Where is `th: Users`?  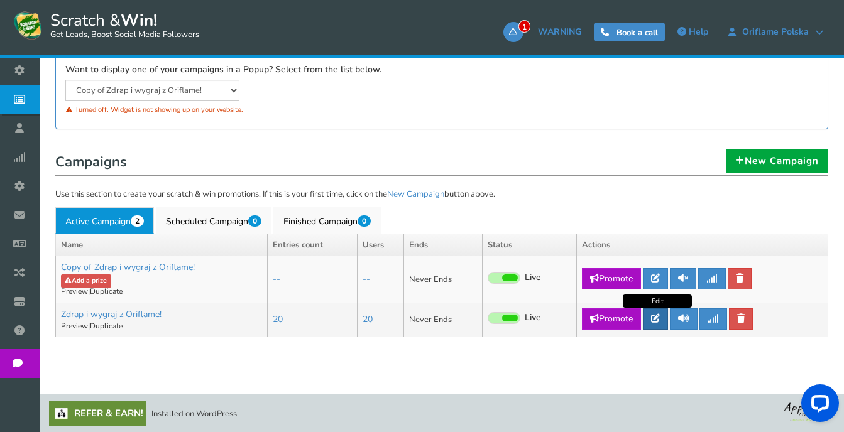
th: Users is located at coordinates (380, 245).